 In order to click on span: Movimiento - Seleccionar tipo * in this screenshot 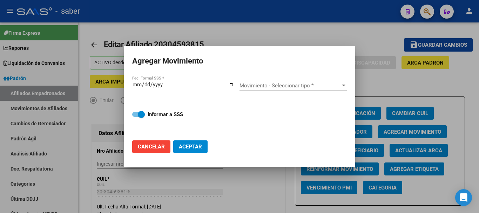, I will do `click(290, 86)`.